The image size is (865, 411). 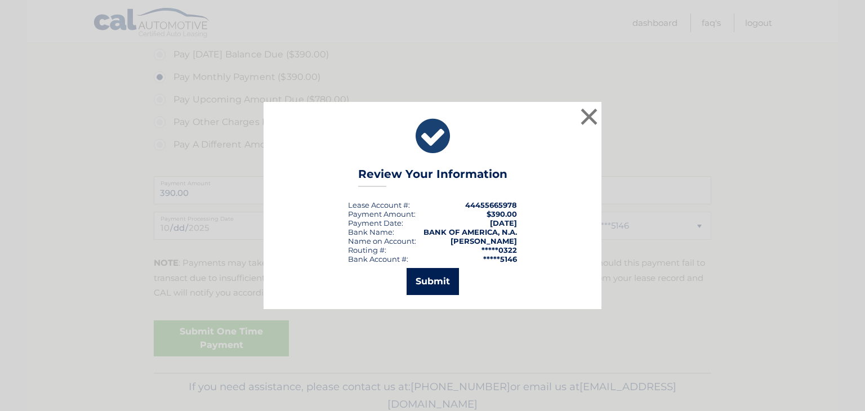 What do you see at coordinates (432, 281) in the screenshot?
I see `button: Submit` at bounding box center [432, 281].